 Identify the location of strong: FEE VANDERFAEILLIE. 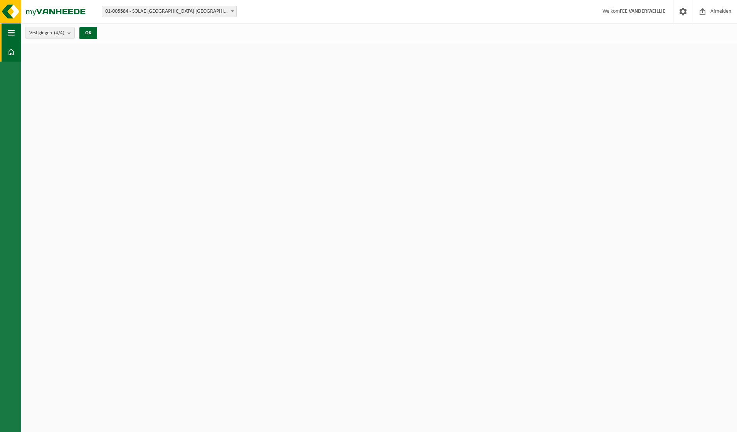
(642, 11).